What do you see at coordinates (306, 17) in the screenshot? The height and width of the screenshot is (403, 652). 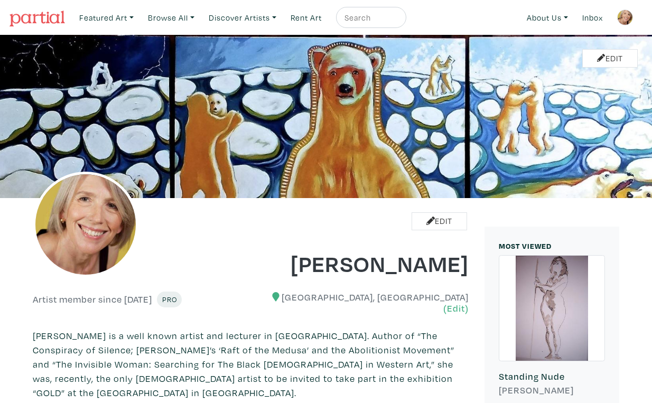 I see `a: Rent Art` at bounding box center [306, 17].